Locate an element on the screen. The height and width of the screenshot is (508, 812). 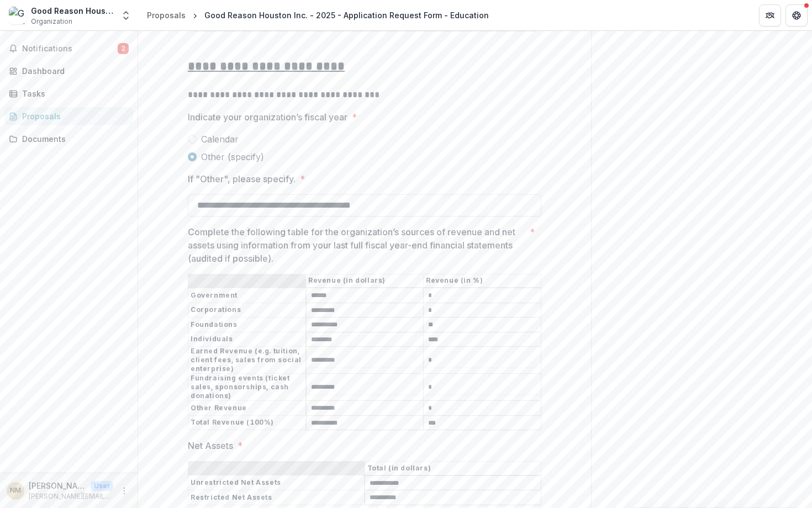
div: Tasks is located at coordinates (73, 93).